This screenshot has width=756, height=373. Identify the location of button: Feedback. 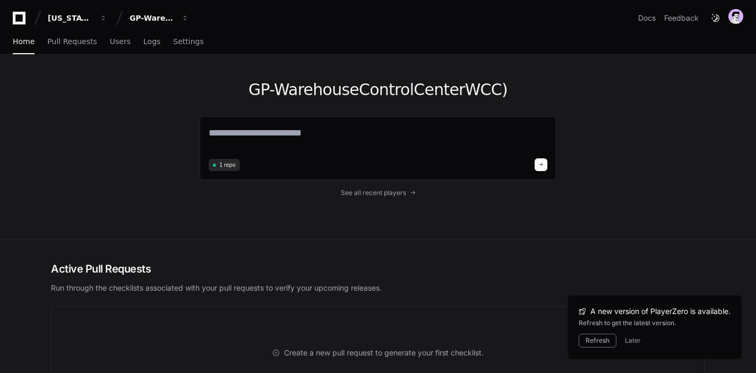
(681, 18).